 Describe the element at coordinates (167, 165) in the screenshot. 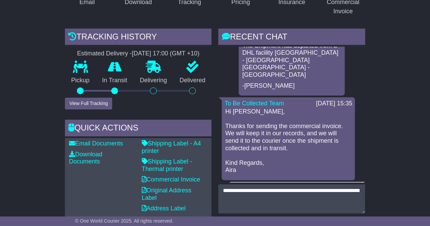

I see `a: Shipping Label - Thermal printer` at that location.